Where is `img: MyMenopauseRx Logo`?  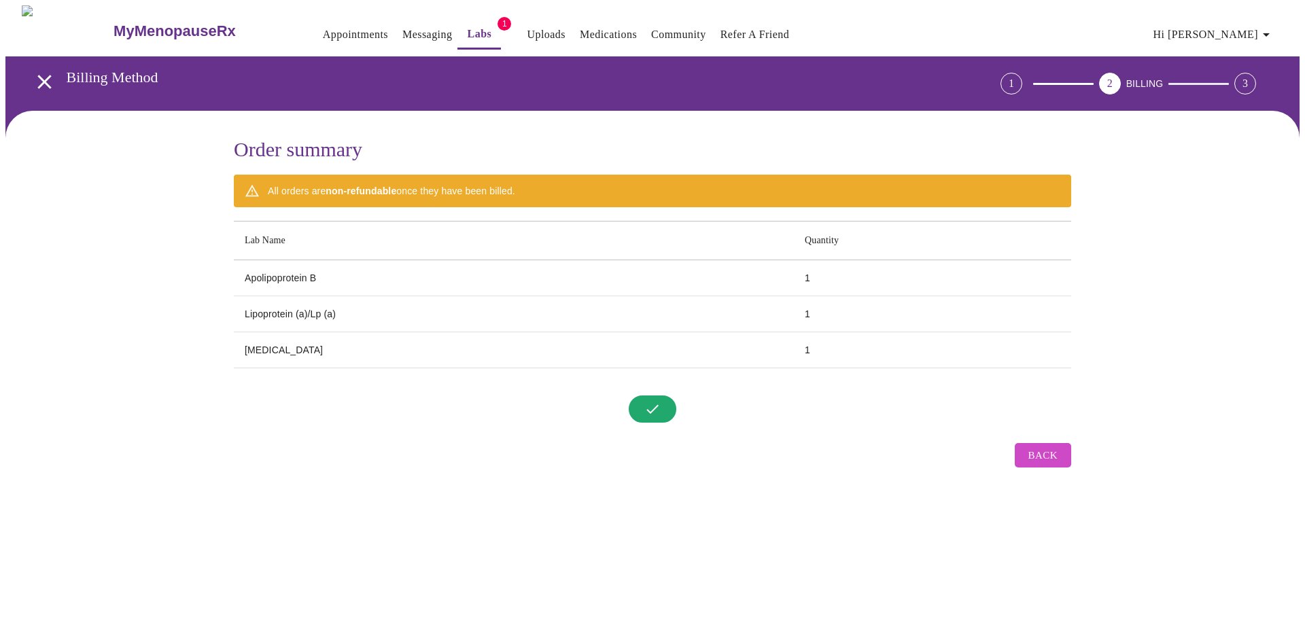 img: MyMenopauseRx Logo is located at coordinates (67, 31).